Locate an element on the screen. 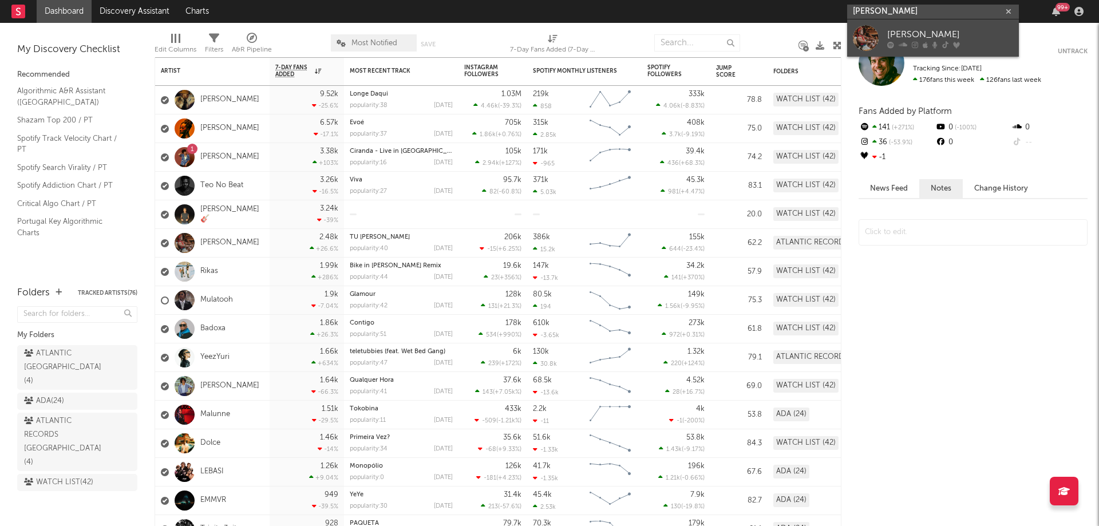 The width and height of the screenshot is (1099, 526). div: +26.6 % is located at coordinates (324, 248).